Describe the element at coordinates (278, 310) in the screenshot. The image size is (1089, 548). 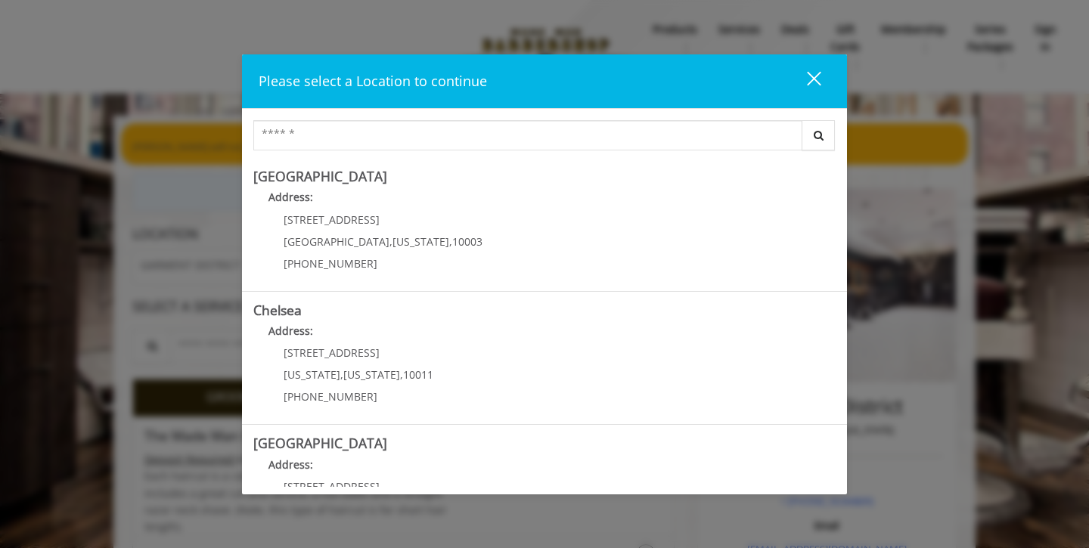
I see `b: Chelsea` at that location.